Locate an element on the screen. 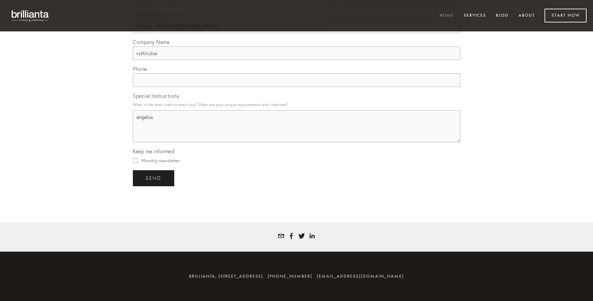  a: tatyana@brillianta.com is located at coordinates (281, 236).